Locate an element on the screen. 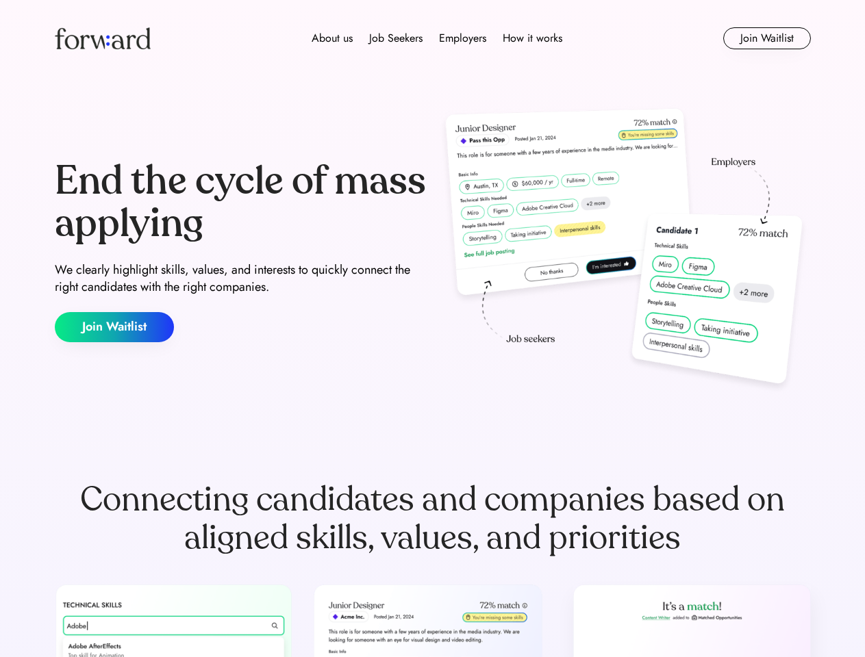 Image resolution: width=865 pixels, height=657 pixels. div: We clearly highlight skills, values, and interests to quickly connect the right candidates with t... is located at coordinates (241, 279).